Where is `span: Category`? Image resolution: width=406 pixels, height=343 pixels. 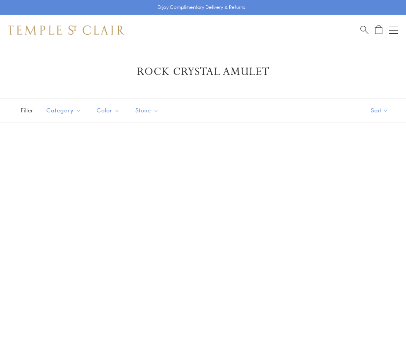 span: Category is located at coordinates (65, 110).